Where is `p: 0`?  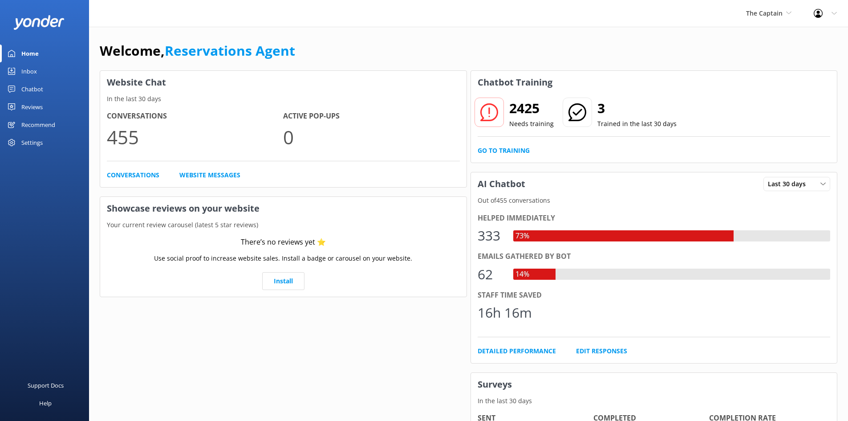 p: 0 is located at coordinates (371, 137).